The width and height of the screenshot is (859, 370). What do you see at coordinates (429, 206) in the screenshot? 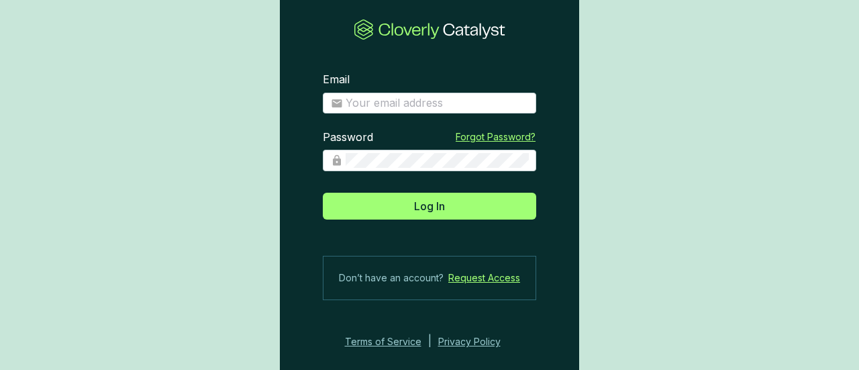
I see `span: Log In` at bounding box center [429, 206].